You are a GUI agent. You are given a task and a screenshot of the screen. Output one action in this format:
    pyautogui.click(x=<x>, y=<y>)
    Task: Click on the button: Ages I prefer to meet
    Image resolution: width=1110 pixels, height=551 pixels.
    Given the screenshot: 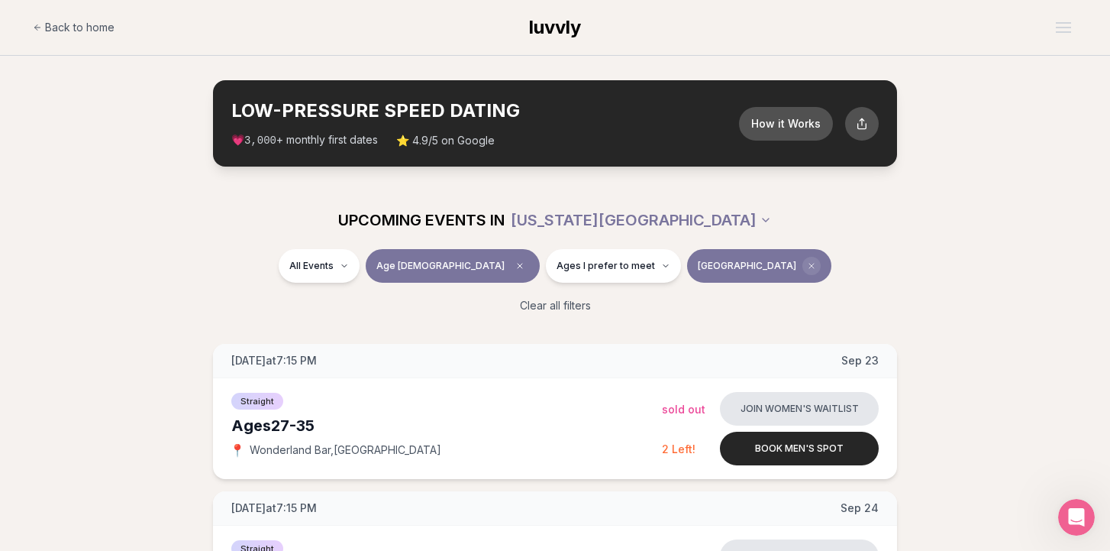 What is the action you would take?
    pyautogui.click(x=613, y=266)
    